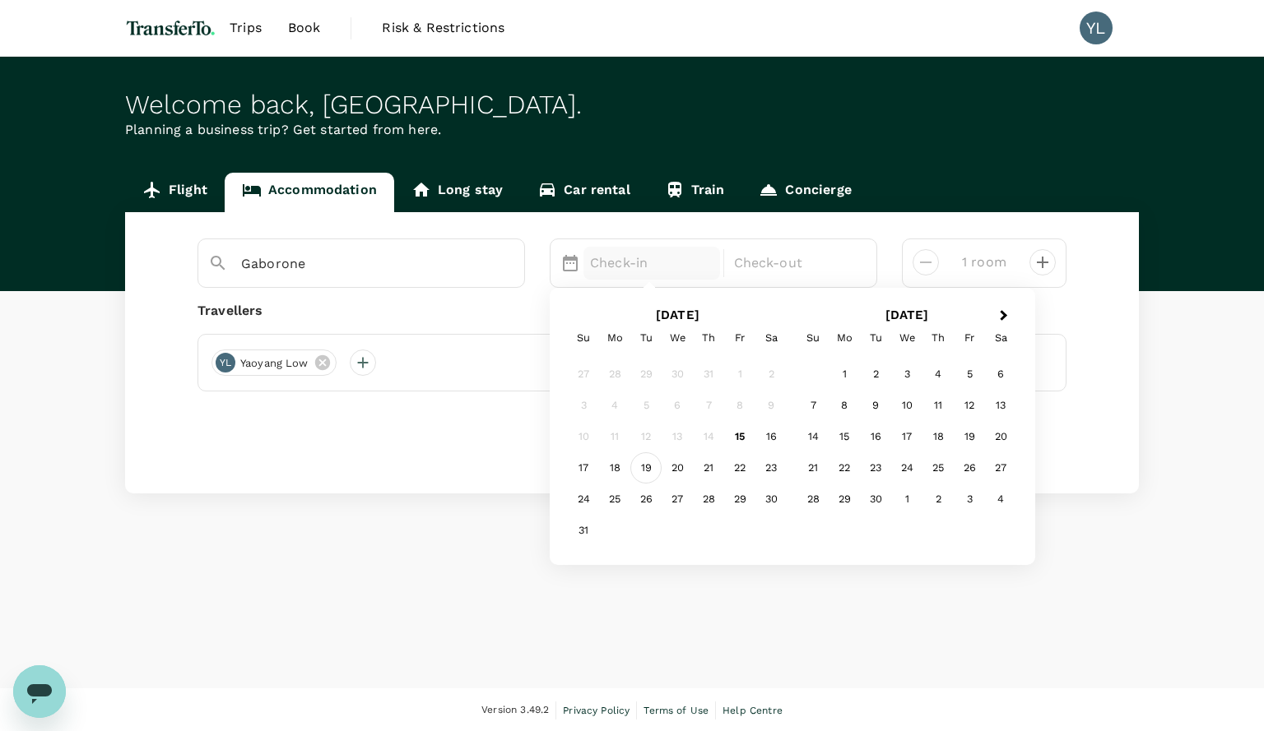 The image size is (1264, 731). Describe the element at coordinates (844, 375) in the screenshot. I see `div: Choose Monday, September 1st, 2025` at that location.